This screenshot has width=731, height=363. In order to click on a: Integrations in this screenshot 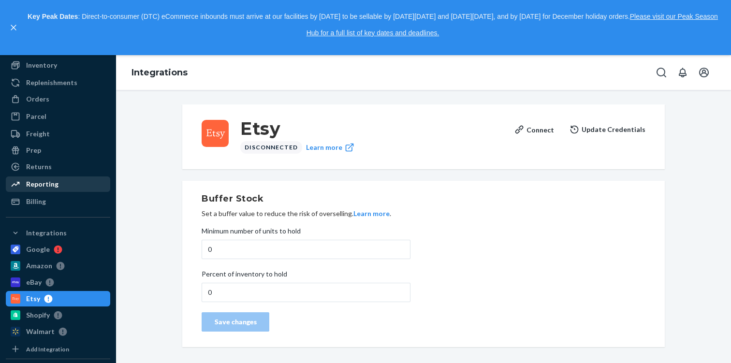, I will do `click(160, 73)`.